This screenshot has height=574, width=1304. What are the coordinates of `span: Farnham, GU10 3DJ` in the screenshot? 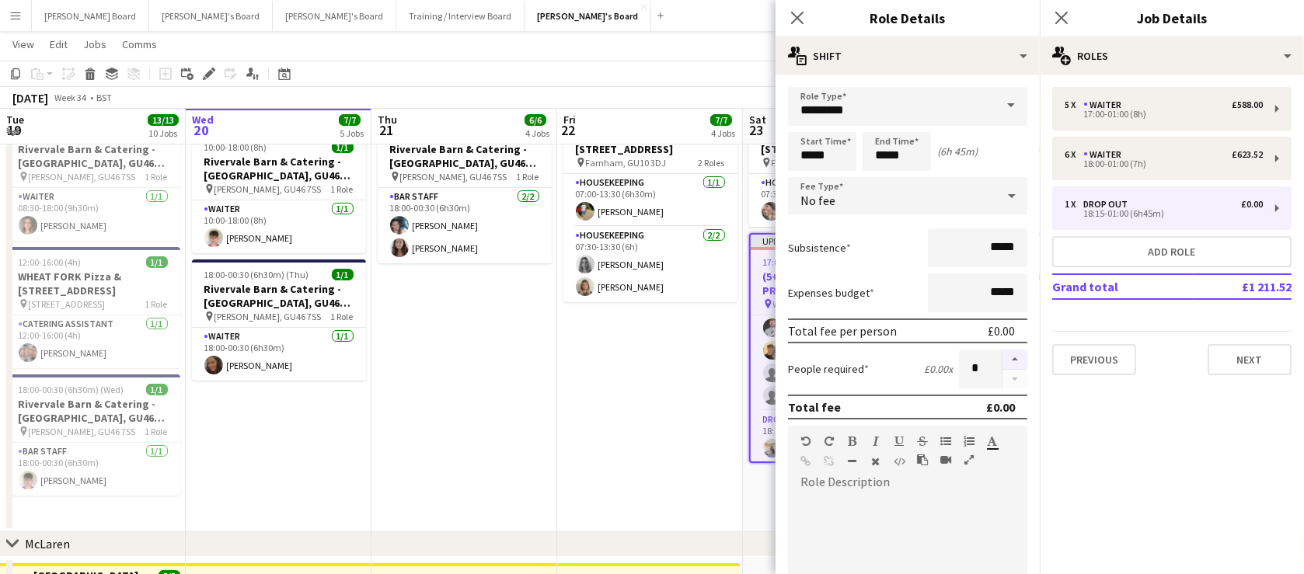 It's located at (626, 162).